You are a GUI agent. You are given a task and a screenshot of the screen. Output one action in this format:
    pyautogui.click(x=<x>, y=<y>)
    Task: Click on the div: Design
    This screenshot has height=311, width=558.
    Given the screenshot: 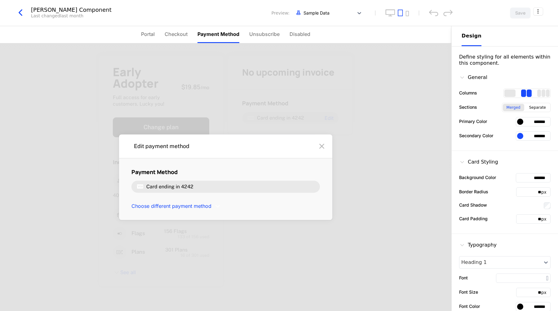 What is the action you would take?
    pyautogui.click(x=472, y=36)
    